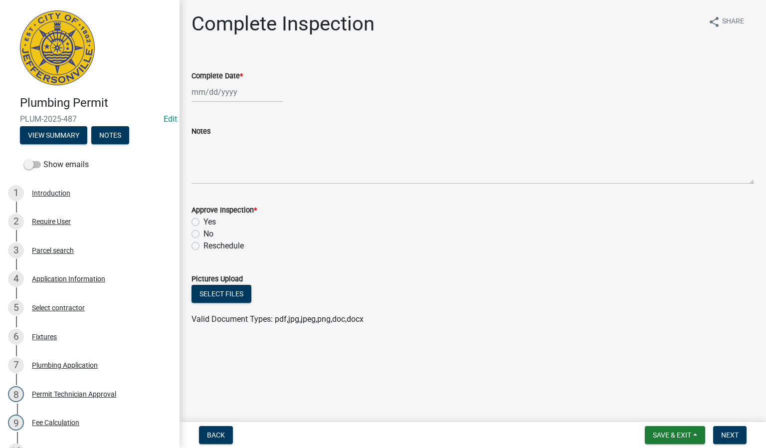 This screenshot has width=766, height=448. I want to click on div: 8, so click(16, 394).